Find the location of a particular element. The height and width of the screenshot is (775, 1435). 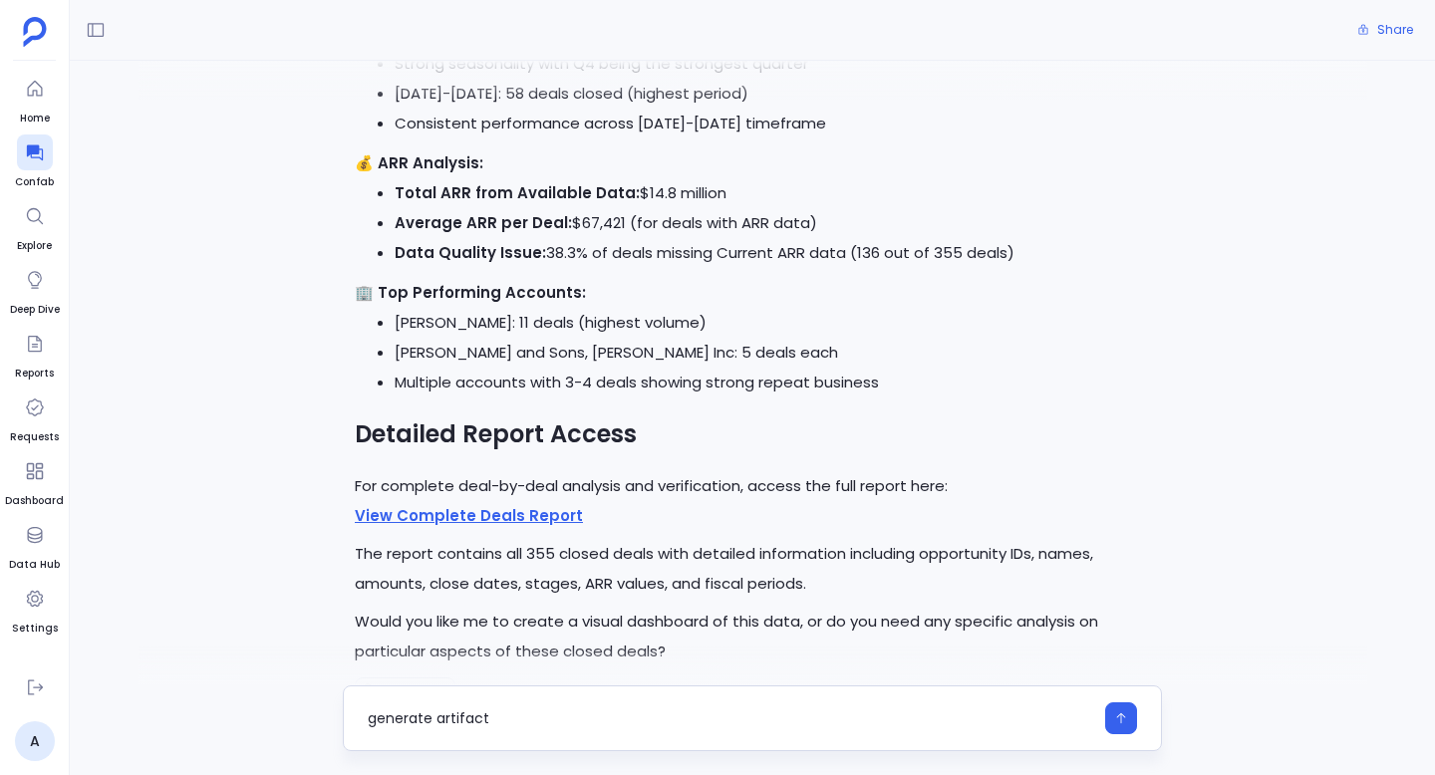

span: Home is located at coordinates (35, 119).